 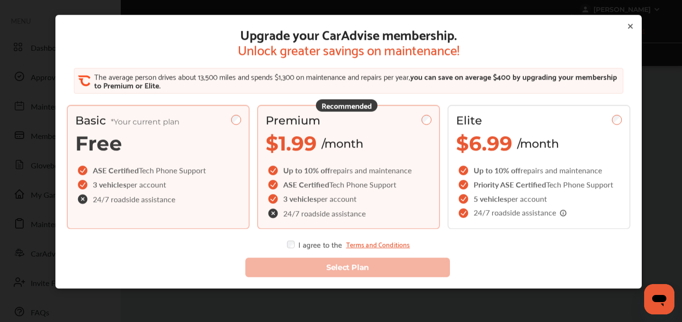 What do you see at coordinates (356, 80) in the screenshot?
I see `span: you can save on average $400 by upgrading your membership to Premium or Elite.` at bounding box center [356, 80].